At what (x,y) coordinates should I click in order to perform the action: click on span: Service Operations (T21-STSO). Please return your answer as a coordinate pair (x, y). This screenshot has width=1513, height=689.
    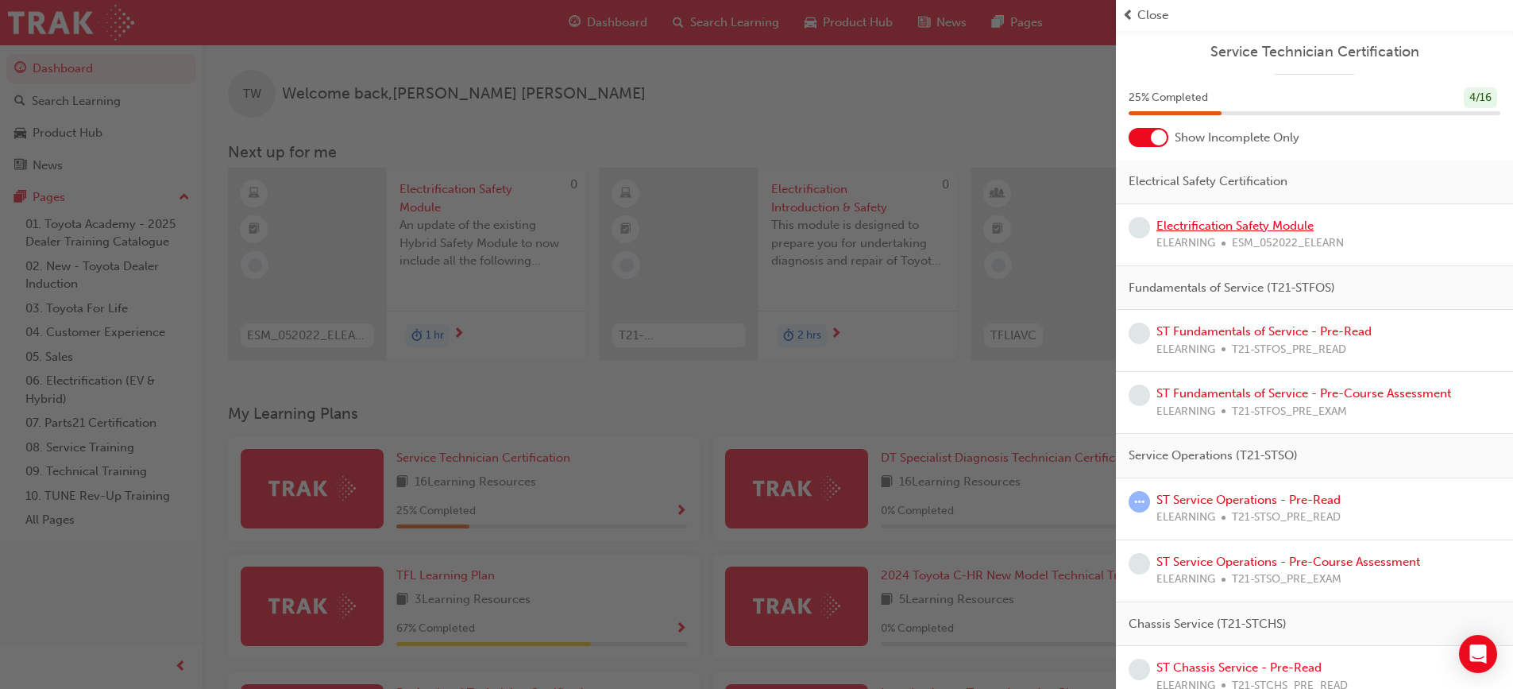
    Looking at the image, I should click on (1213, 455).